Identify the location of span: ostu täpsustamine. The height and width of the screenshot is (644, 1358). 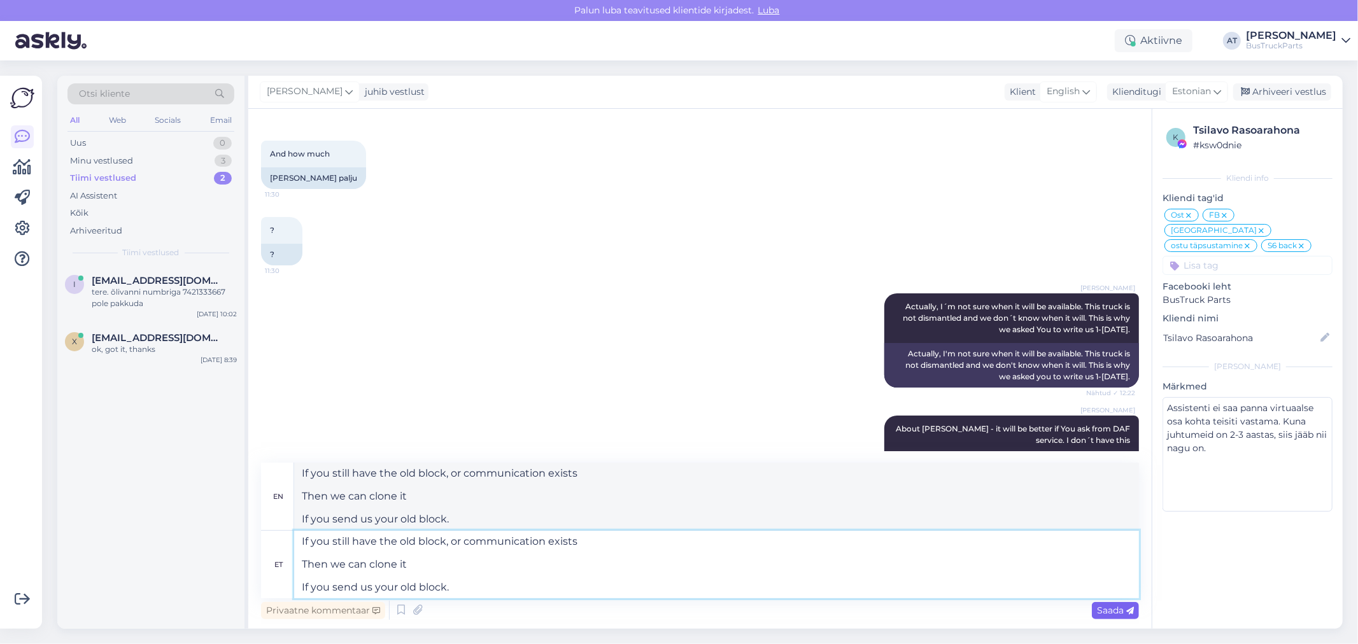
(1206, 246).